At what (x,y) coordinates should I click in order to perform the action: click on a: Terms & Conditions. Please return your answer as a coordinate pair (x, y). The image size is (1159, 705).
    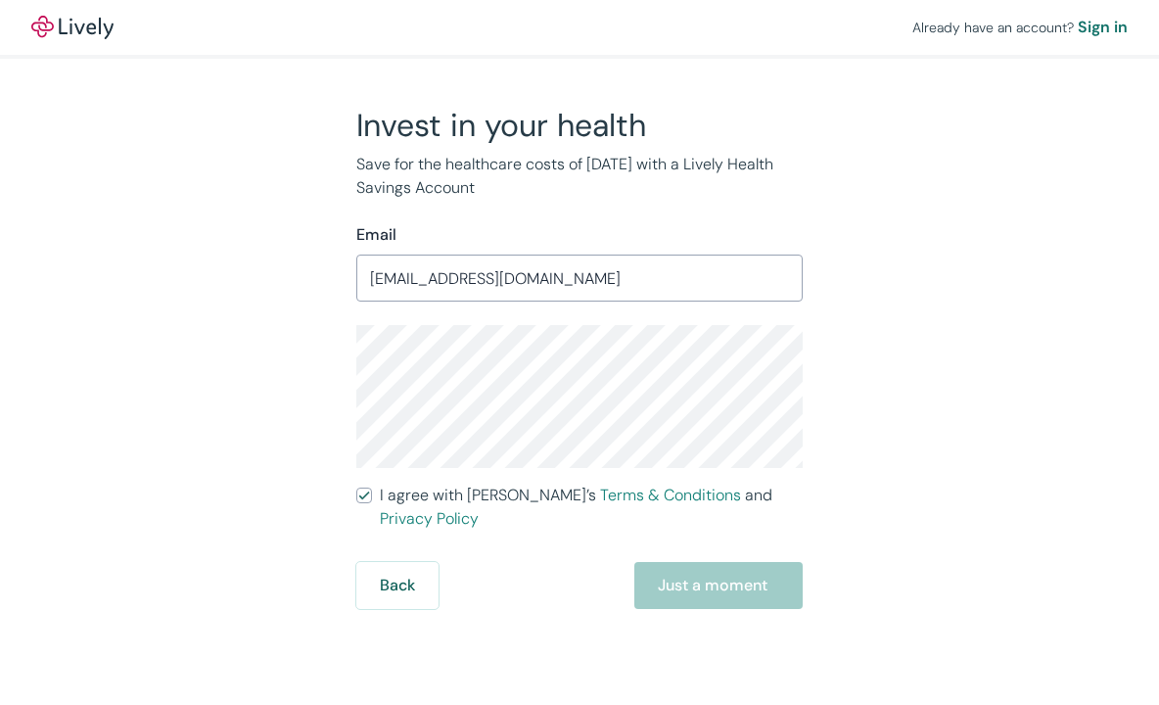
    Looking at the image, I should click on (671, 494).